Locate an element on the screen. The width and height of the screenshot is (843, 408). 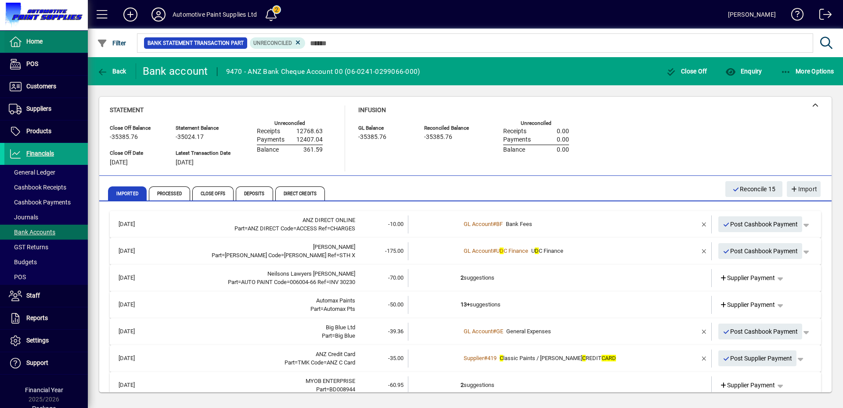
span: -175.00 is located at coordinates (394, 250).